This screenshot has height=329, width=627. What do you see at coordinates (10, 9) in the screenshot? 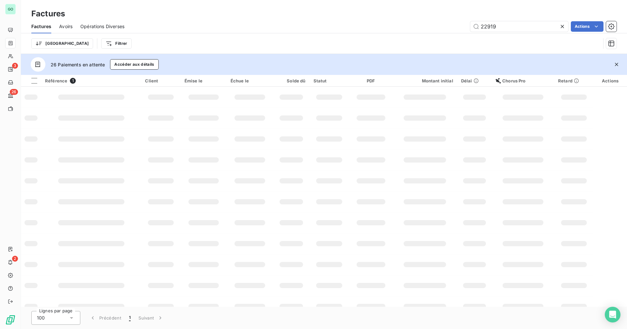
I see `div: GO` at bounding box center [10, 9].